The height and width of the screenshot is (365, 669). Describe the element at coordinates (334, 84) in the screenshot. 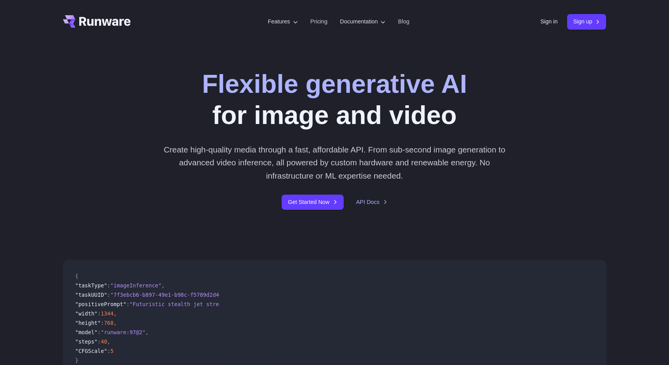

I see `strong: Flexible generative AI` at that location.